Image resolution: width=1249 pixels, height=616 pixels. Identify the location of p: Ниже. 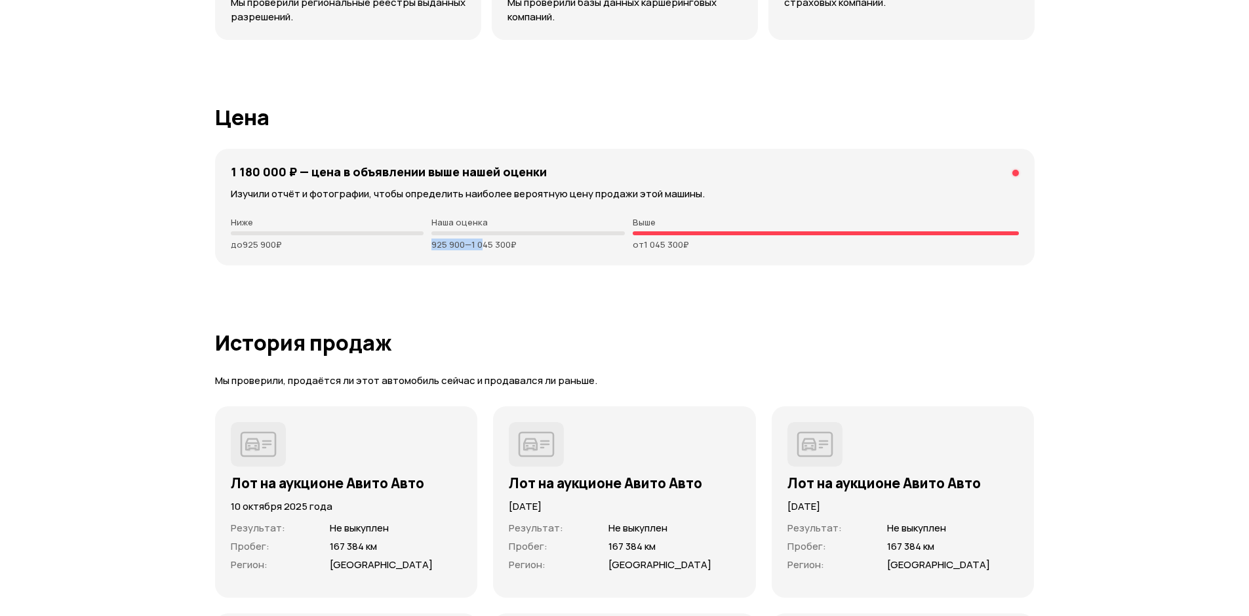
(327, 222).